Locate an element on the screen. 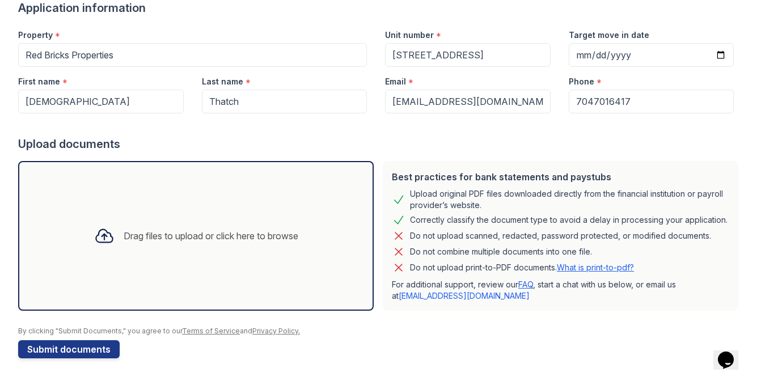 Image resolution: width=761 pixels, height=381 pixels. button: Submit documents is located at coordinates (69, 350).